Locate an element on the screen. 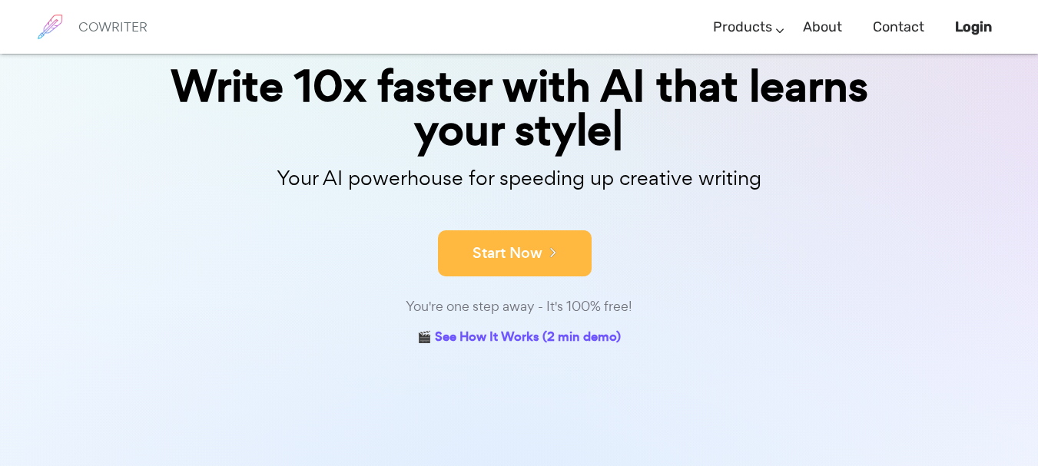  img: brand logo is located at coordinates (50, 27).